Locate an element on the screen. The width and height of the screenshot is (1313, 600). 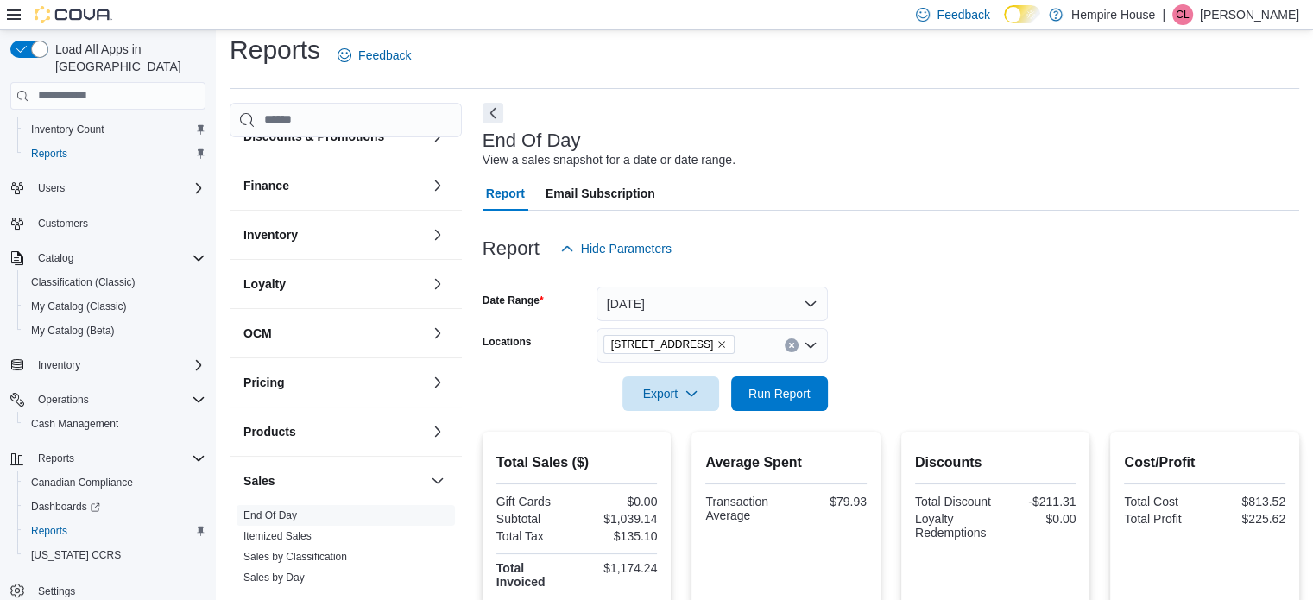
span: Catalog is located at coordinates (118, 258).